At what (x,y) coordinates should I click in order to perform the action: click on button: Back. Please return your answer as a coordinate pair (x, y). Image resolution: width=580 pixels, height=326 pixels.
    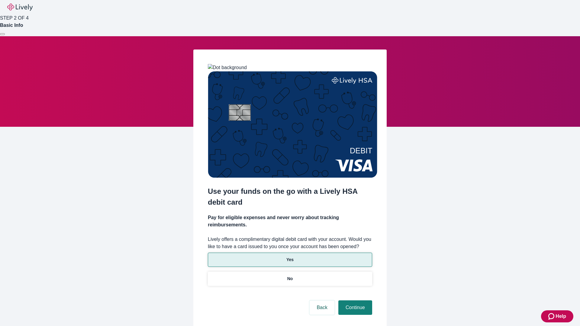
    Looking at the image, I should click on (322, 308).